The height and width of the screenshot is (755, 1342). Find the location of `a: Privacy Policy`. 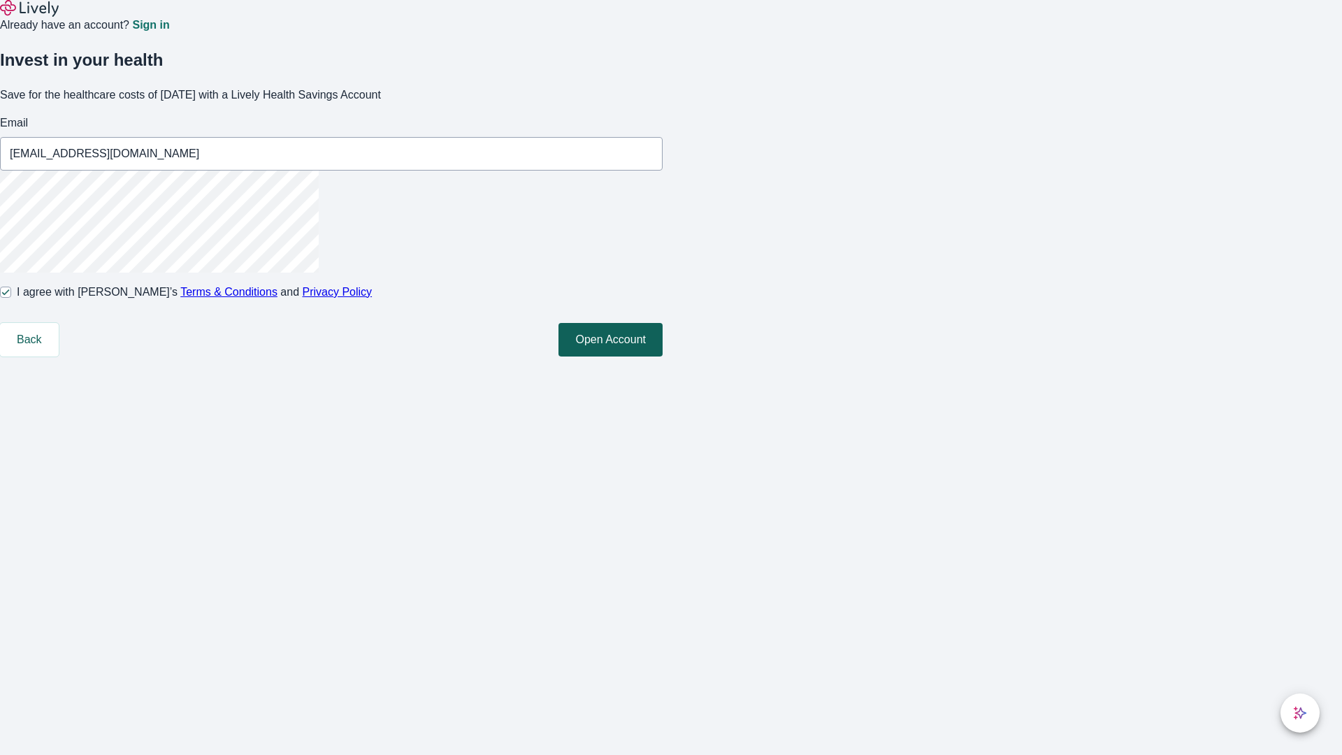

a: Privacy Policy is located at coordinates (338, 291).